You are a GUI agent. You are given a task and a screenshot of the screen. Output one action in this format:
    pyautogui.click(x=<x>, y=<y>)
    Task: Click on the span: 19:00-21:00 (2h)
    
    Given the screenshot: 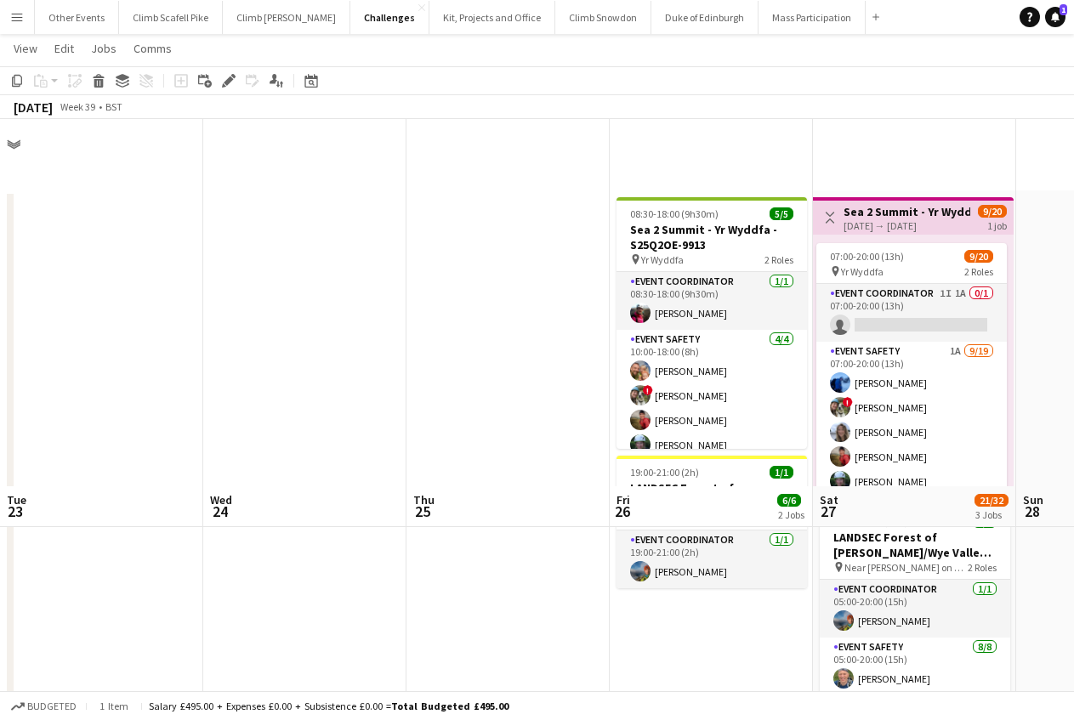 What is the action you would take?
    pyautogui.click(x=664, y=472)
    